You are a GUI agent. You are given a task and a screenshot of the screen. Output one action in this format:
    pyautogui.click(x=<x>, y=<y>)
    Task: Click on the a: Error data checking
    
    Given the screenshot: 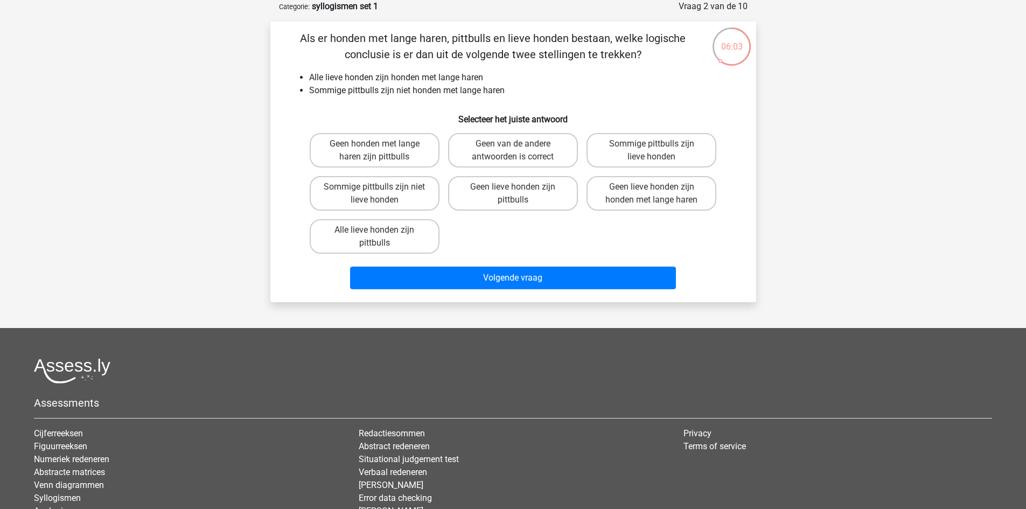 What is the action you would take?
    pyautogui.click(x=395, y=497)
    